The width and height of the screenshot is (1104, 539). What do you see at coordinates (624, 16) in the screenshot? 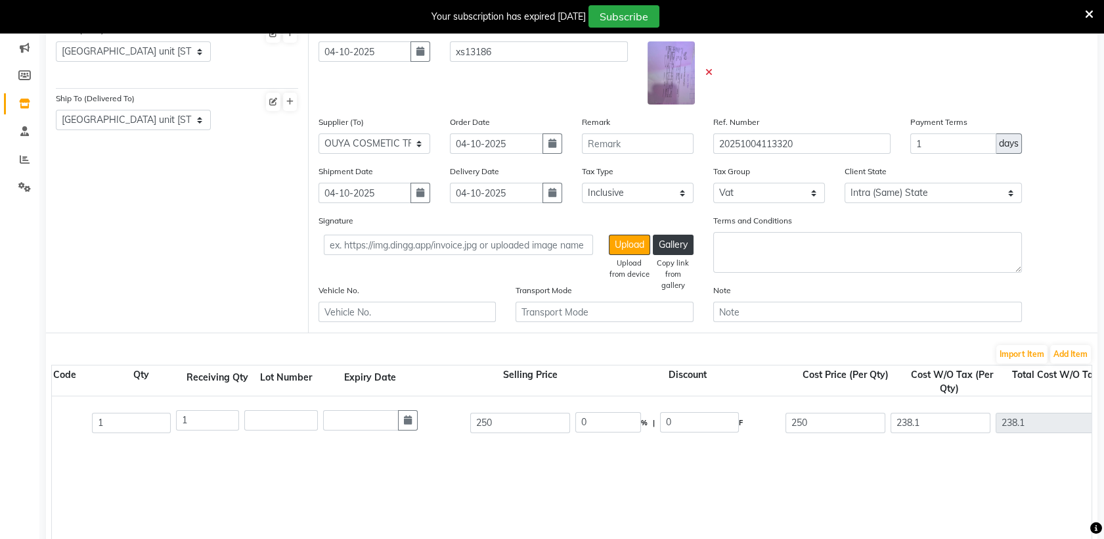
I see `button: Subscribe` at bounding box center [624, 16].